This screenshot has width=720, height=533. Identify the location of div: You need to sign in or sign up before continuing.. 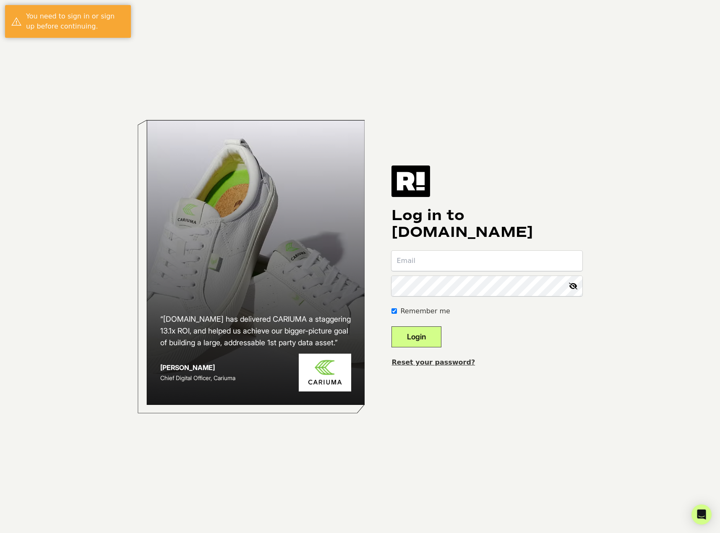
(75, 21).